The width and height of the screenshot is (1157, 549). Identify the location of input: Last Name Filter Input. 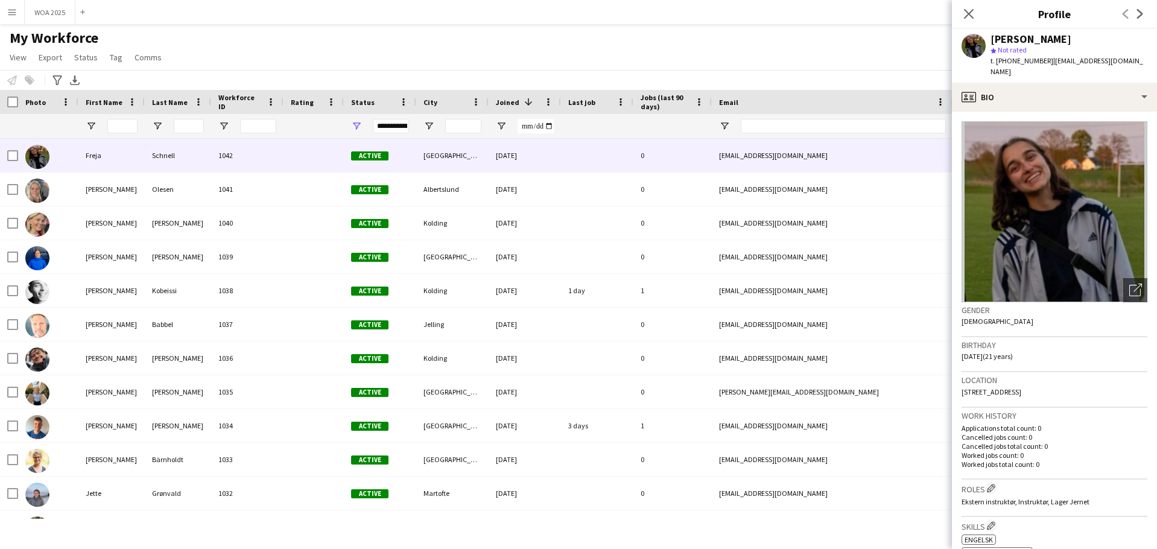
(189, 126).